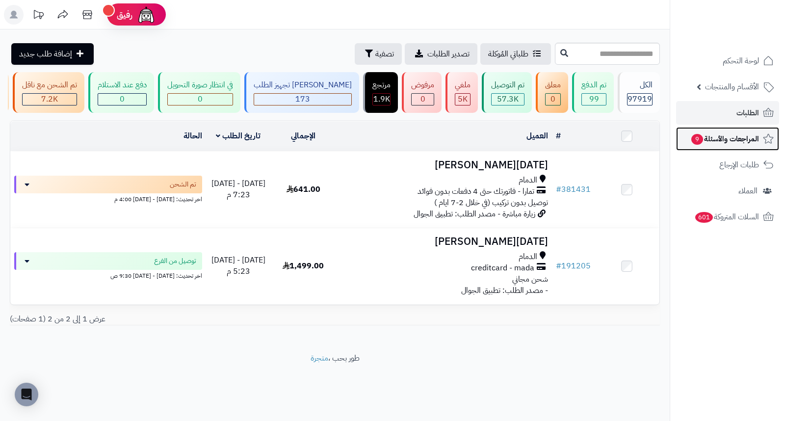 The image size is (785, 421). Describe the element at coordinates (422, 85) in the screenshot. I see `div: مرفوض` at that location.